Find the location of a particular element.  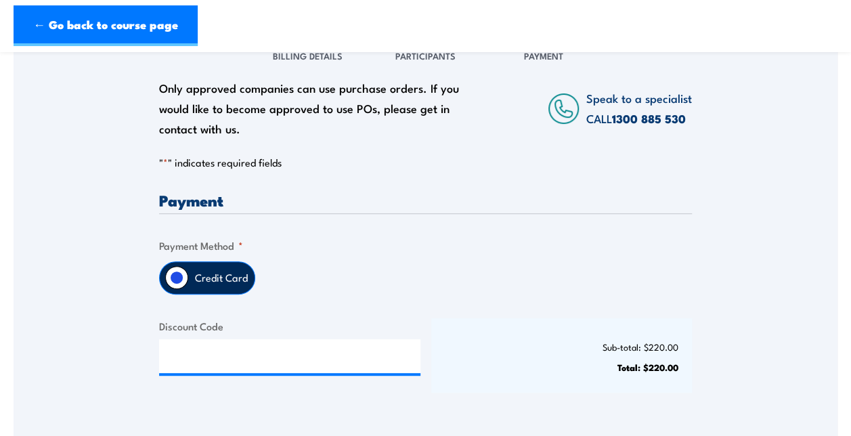

strong: Total: $220.00 is located at coordinates (648, 367).